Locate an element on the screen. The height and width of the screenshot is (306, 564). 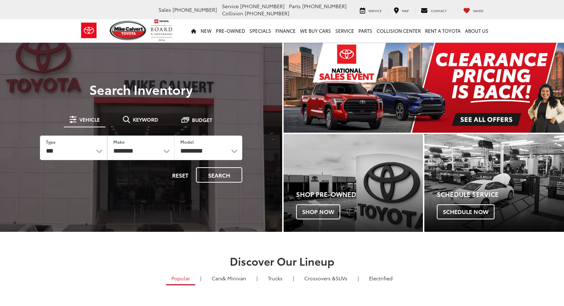
label: Model is located at coordinates (187, 141).